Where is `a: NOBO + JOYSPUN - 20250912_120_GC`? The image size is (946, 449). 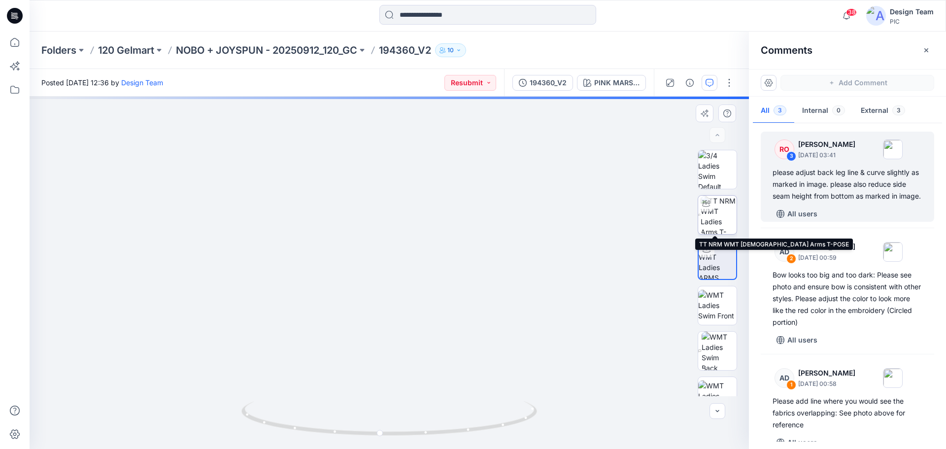
a: NOBO + JOYSPUN - 20250912_120_GC is located at coordinates (267, 50).